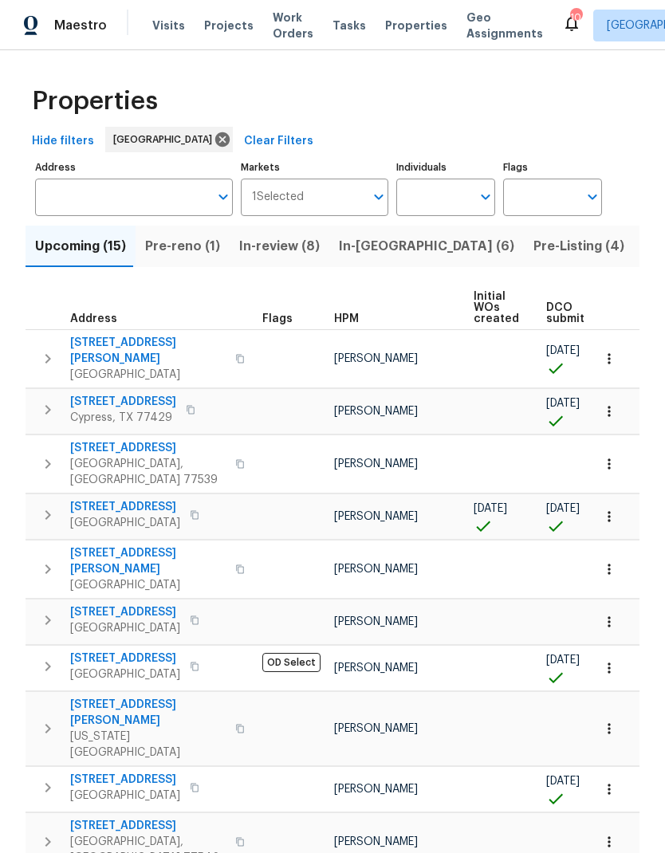  What do you see at coordinates (277, 197) in the screenshot?
I see `span: 1 Selected` at bounding box center [277, 197].